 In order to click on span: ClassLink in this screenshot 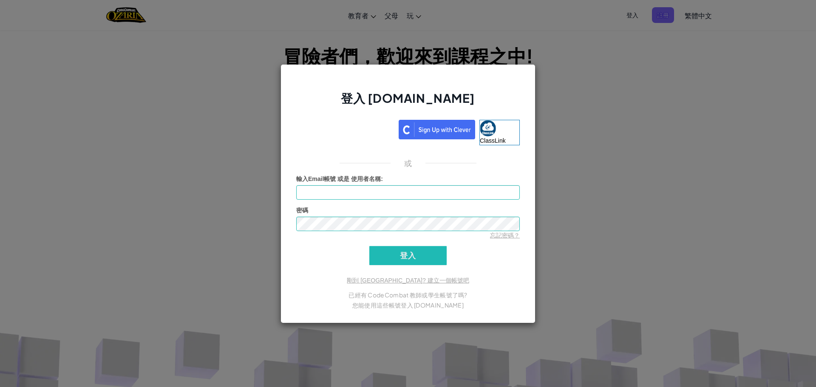, I will do `click(492, 141)`.